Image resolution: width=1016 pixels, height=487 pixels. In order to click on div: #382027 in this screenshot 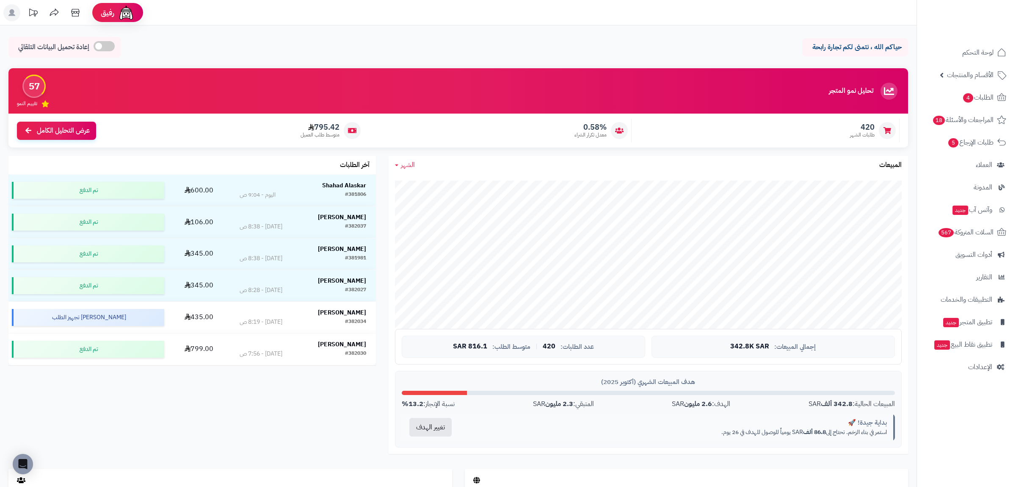, I will do `click(356, 290)`.